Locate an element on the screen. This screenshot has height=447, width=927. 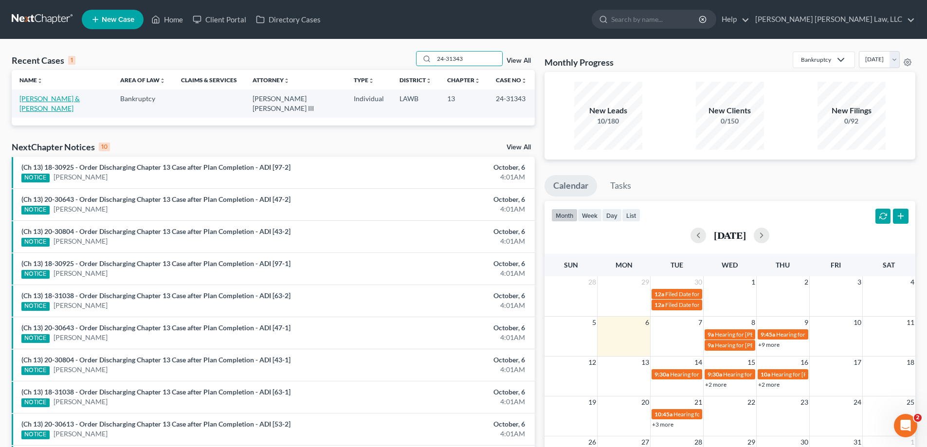
div: New Filings is located at coordinates (851, 110).